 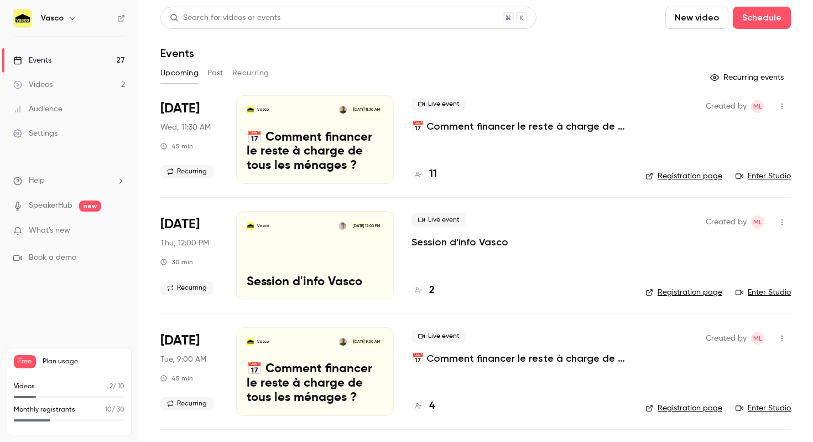 I want to click on span: new, so click(x=90, y=206).